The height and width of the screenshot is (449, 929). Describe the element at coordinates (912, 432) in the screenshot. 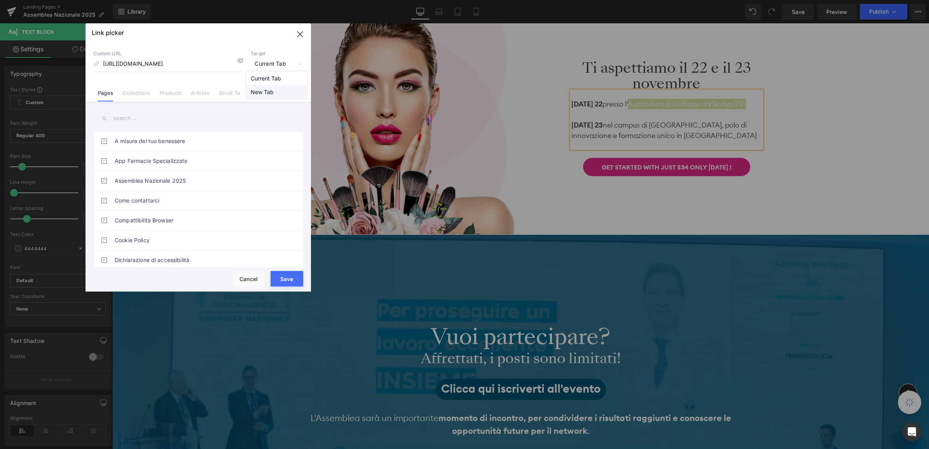

I see `div: Open Intercom Messenger` at that location.